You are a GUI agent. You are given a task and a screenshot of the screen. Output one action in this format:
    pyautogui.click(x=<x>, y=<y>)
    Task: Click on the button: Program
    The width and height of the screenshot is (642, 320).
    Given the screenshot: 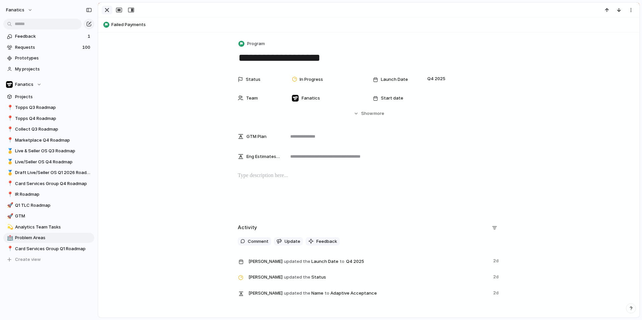 What is the action you would take?
    pyautogui.click(x=252, y=44)
    